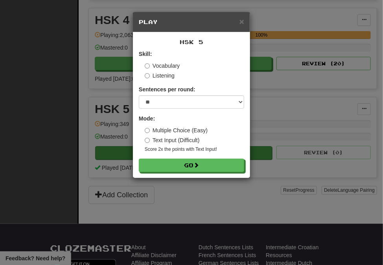 The width and height of the screenshot is (383, 265). What do you see at coordinates (167, 89) in the screenshot?
I see `label: Sentences per round:` at bounding box center [167, 89].